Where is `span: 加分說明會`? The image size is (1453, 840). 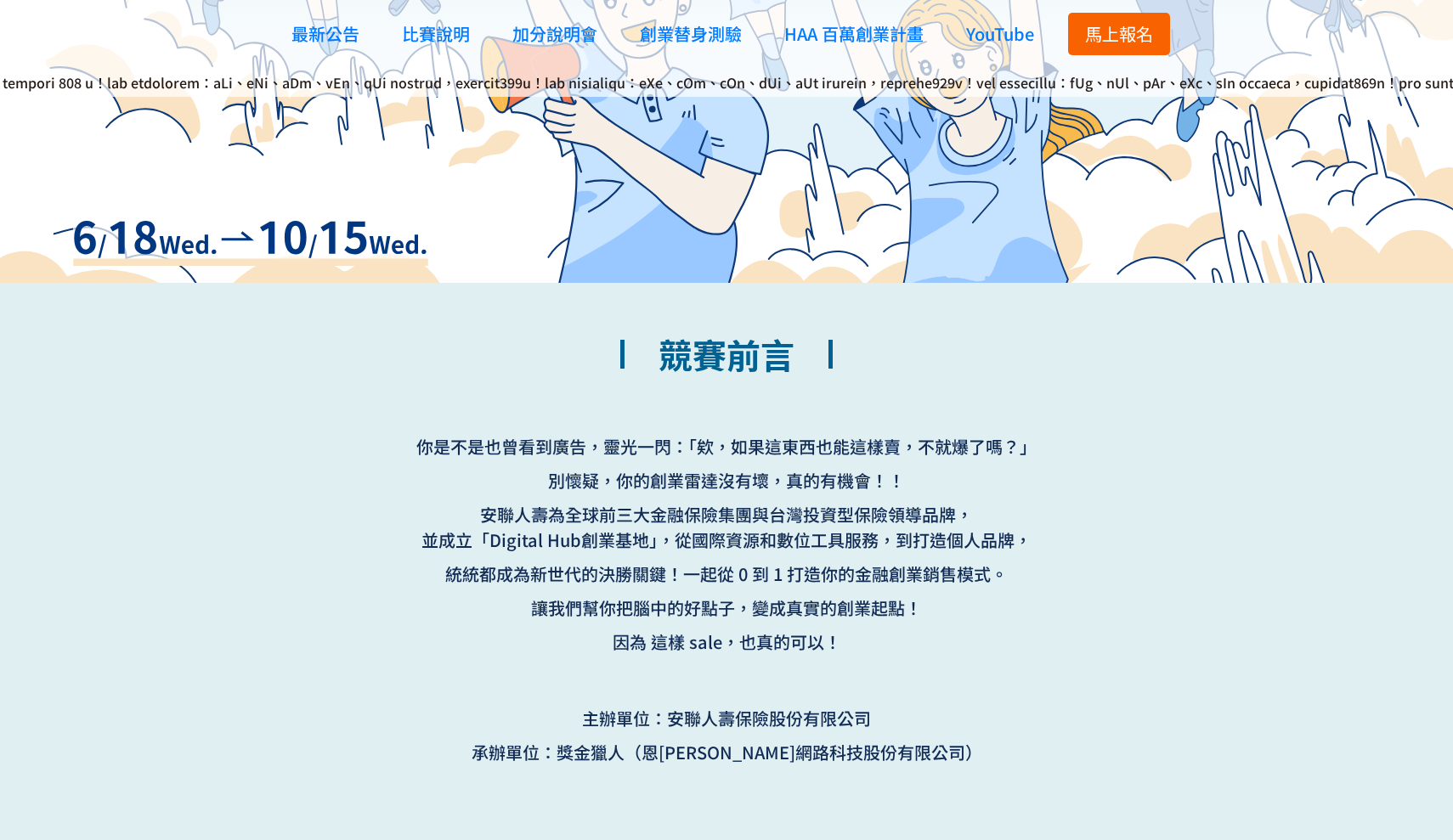
span: 加分說明會 is located at coordinates (555, 33).